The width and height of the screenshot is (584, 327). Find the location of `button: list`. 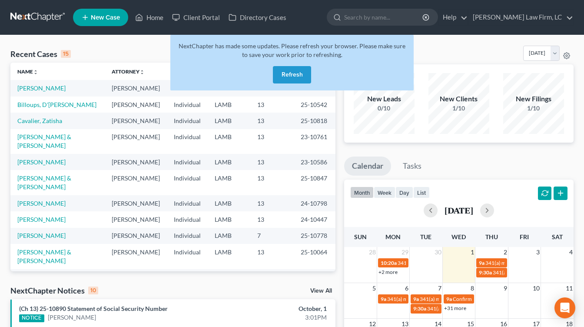

button: list is located at coordinates (421, 192).